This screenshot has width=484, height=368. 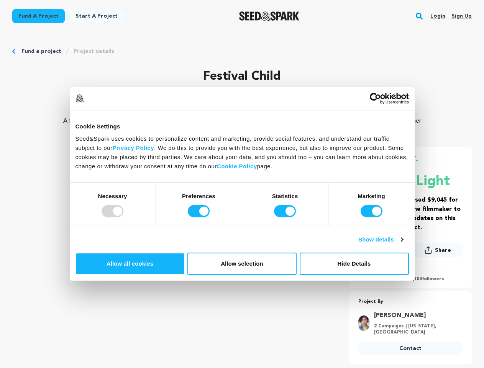 I want to click on strong: Preferences, so click(x=199, y=196).